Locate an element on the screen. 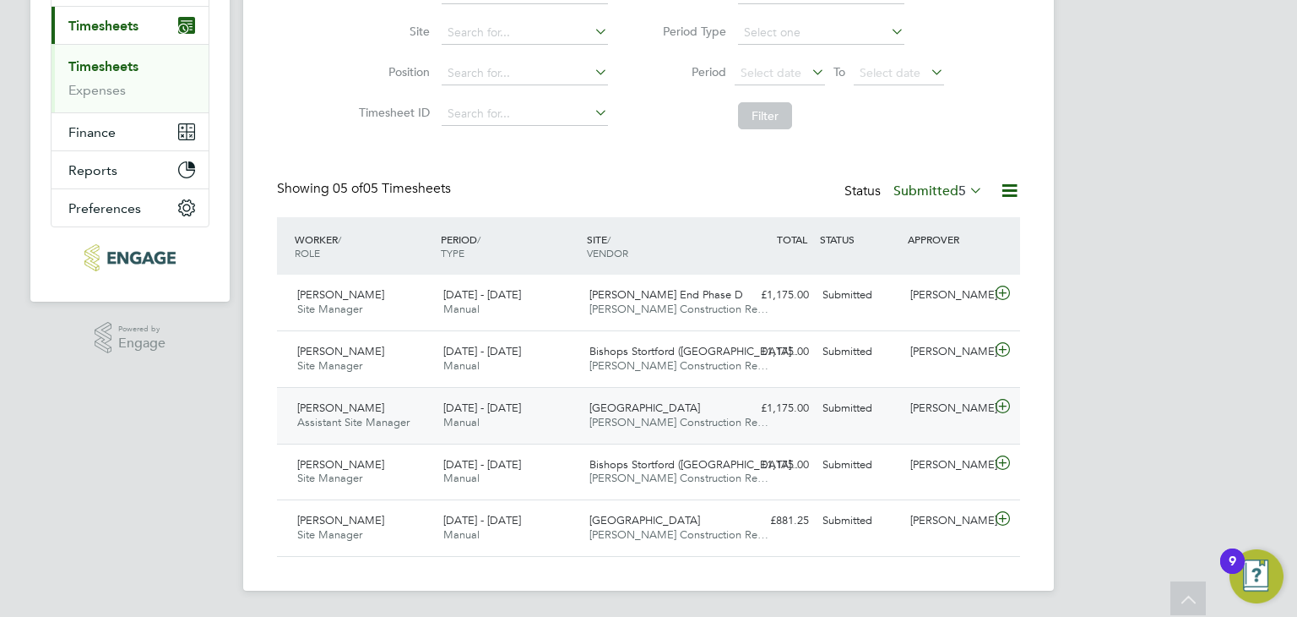  div: Timesheets is located at coordinates (130, 78).